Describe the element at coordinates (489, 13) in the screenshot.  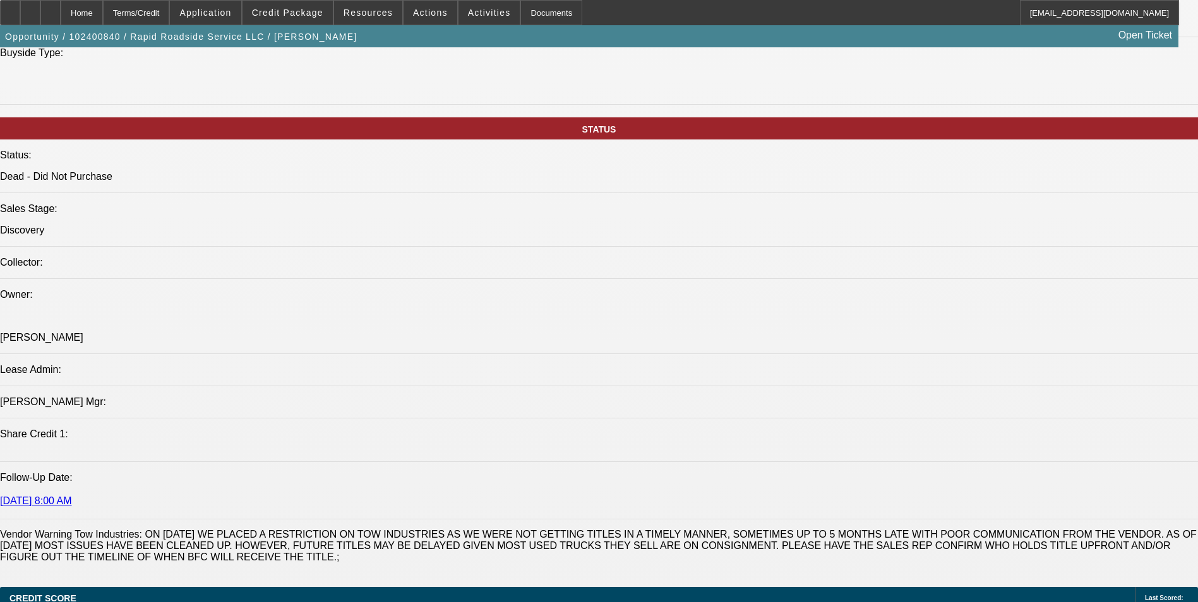
I see `span: Activities` at that location.